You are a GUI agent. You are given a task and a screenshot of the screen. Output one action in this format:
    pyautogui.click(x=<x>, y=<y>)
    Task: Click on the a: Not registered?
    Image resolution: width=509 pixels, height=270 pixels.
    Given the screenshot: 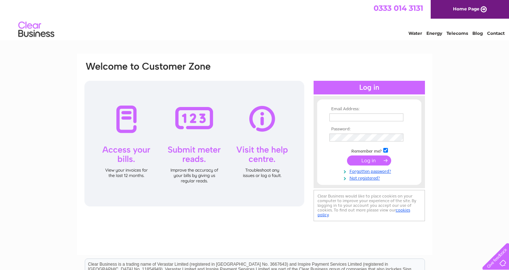 What is the action you would take?
    pyautogui.click(x=370, y=177)
    